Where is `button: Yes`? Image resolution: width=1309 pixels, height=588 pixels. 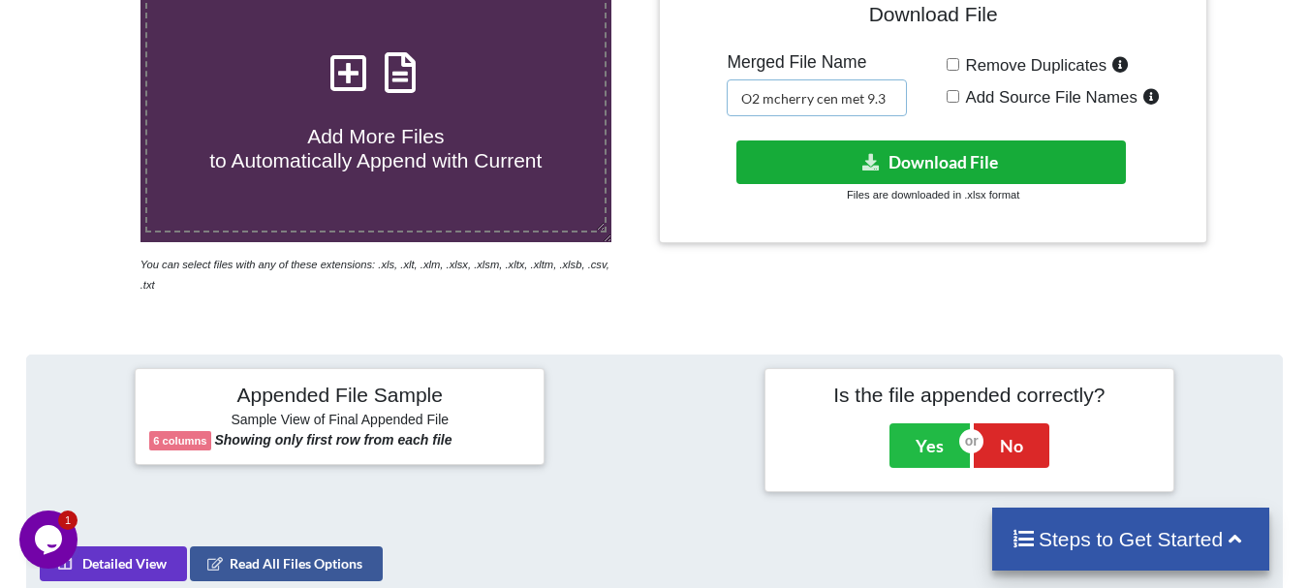
button: Yes is located at coordinates (929, 446).